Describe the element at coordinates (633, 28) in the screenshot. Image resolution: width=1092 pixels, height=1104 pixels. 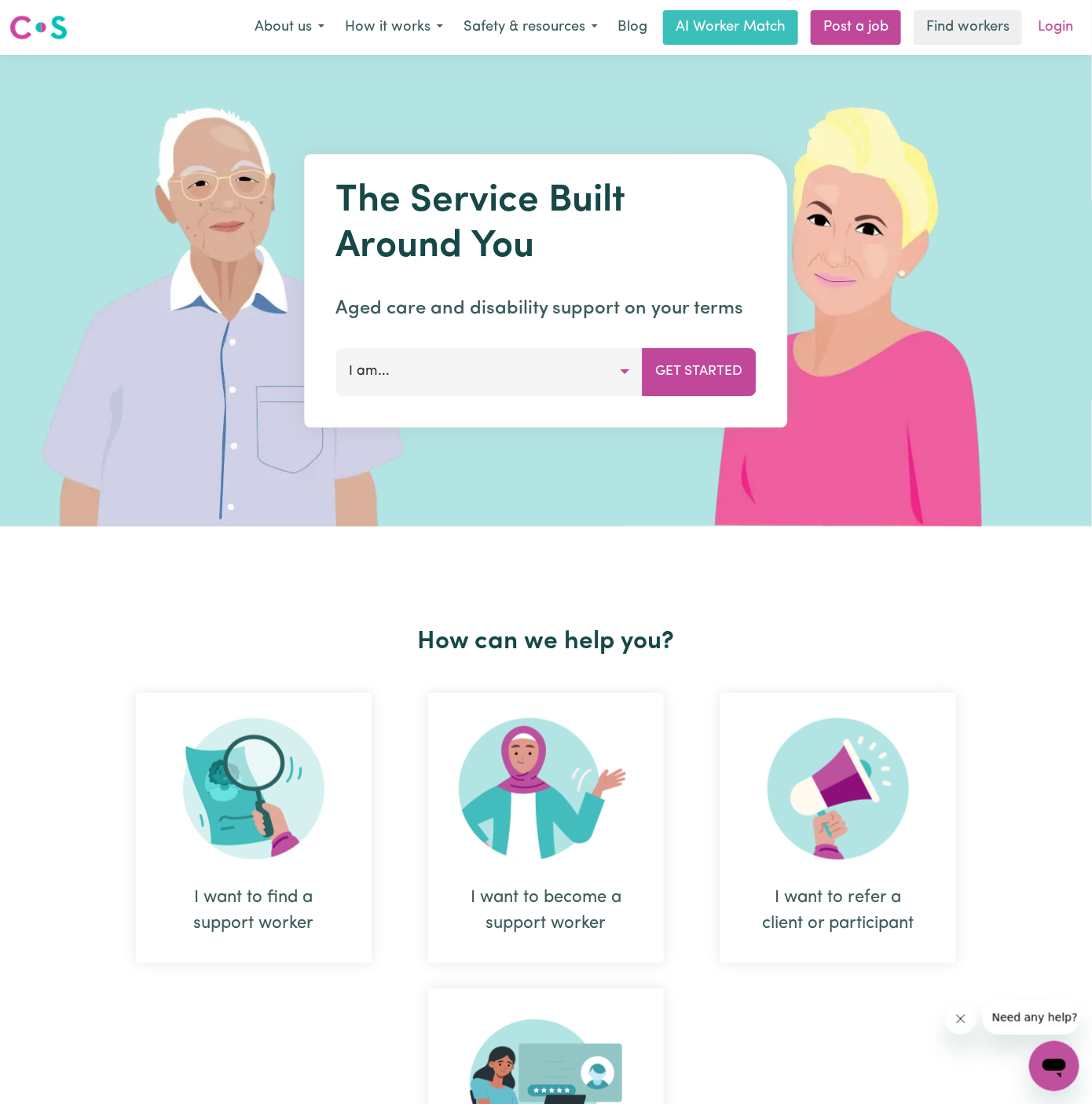
I see `a: Blog` at that location.